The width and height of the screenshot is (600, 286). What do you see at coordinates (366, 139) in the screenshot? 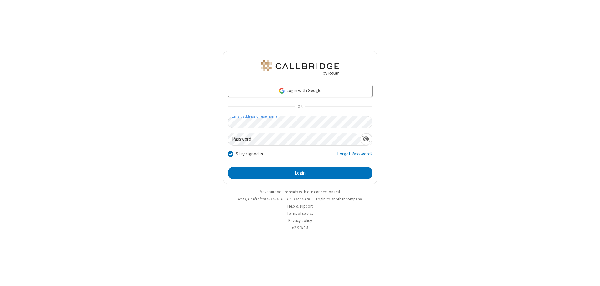
I see `div: Show password` at bounding box center [366, 139].